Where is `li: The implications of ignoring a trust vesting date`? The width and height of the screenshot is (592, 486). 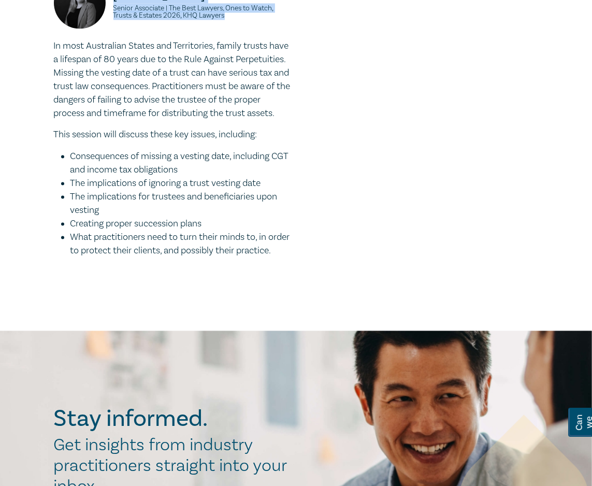 li: The implications of ignoring a trust vesting date is located at coordinates (181, 184).